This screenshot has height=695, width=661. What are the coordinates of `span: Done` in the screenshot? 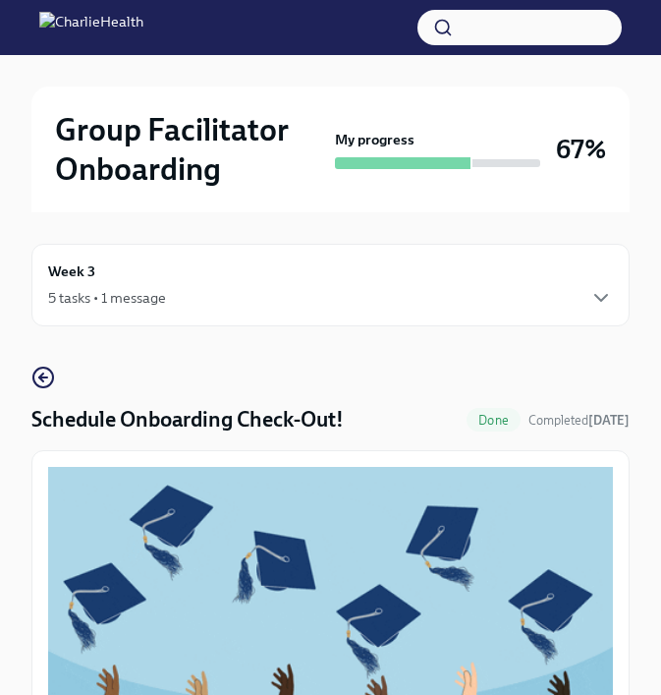 It's located at (493, 420).